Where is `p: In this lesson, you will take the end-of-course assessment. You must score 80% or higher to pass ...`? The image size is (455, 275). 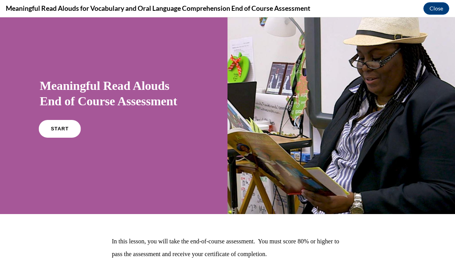
p: In this lesson, you will take the end-of-course assessment. You must score 80% or higher to pass ... is located at coordinates (228, 230).